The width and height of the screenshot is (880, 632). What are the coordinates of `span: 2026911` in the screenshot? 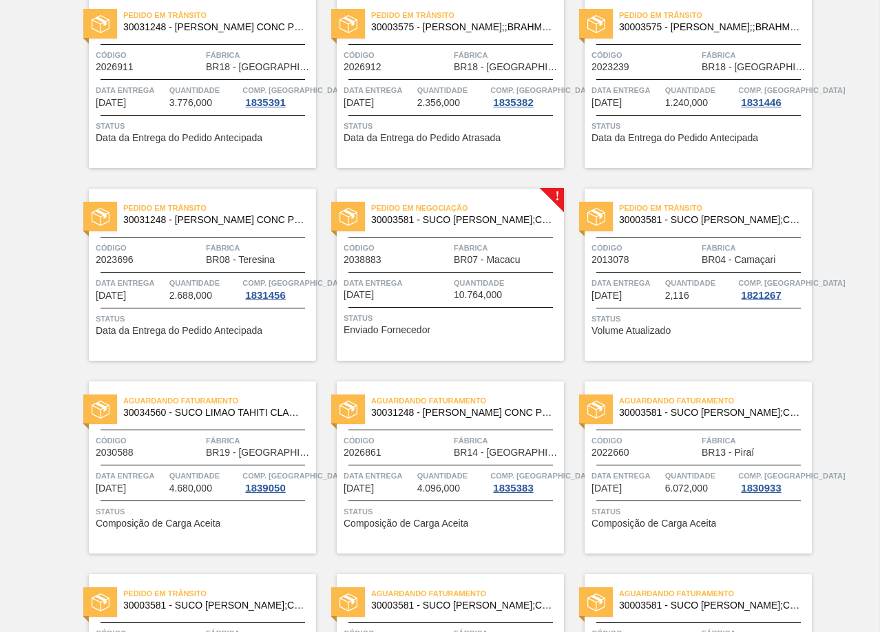 It's located at (114, 67).